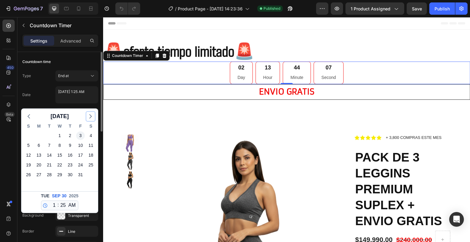  Describe the element at coordinates (28, 231) in the screenshot. I see `div: Border` at that location.